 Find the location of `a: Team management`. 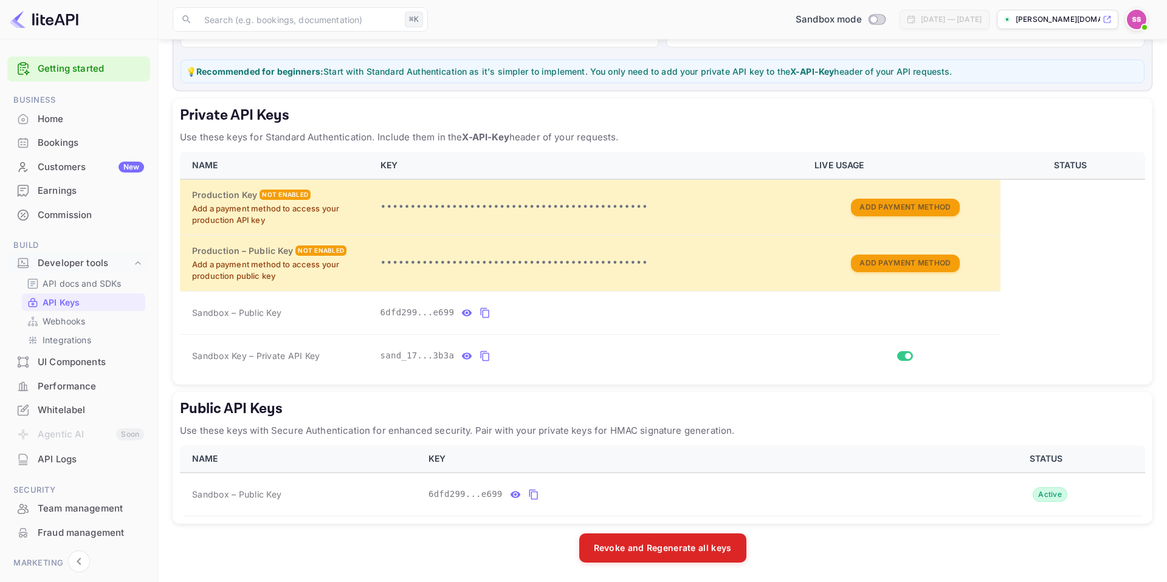

a: Team management is located at coordinates (78, 508).